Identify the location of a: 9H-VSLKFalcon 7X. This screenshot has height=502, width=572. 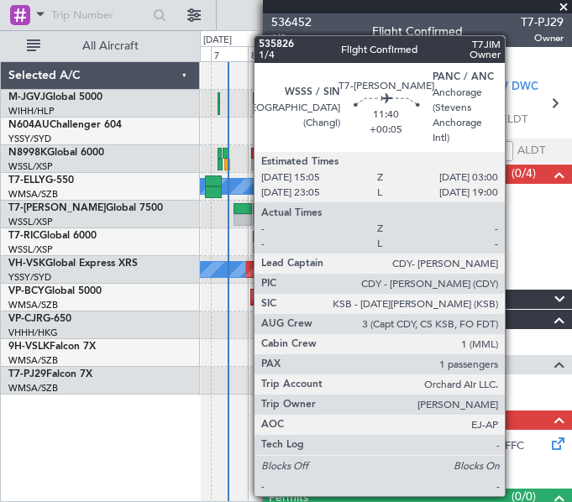
(52, 347).